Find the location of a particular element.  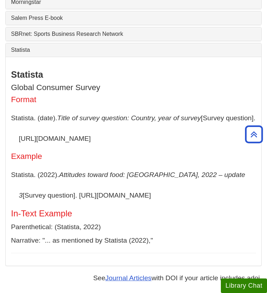

h4: Example is located at coordinates (134, 157).